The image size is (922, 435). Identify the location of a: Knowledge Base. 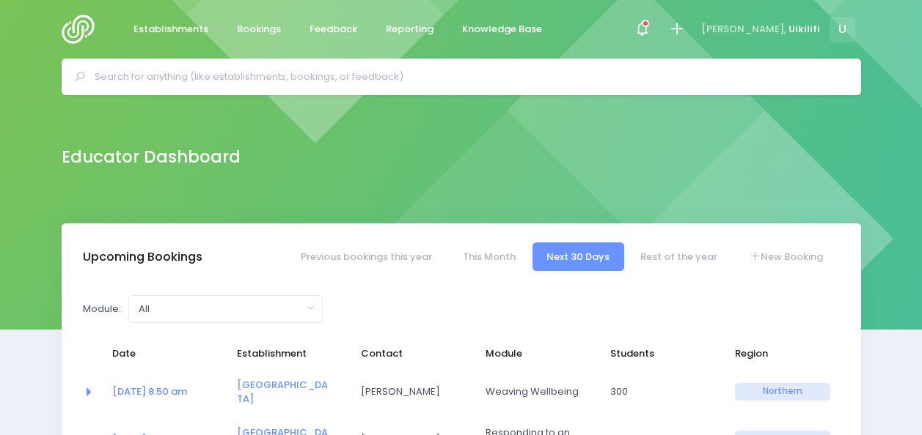
(502, 29).